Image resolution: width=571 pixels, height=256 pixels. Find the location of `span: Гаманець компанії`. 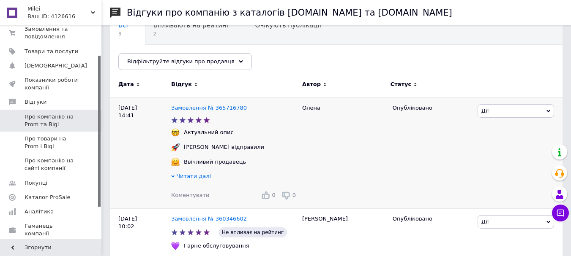

span: Гаманець компанії is located at coordinates (51, 230).